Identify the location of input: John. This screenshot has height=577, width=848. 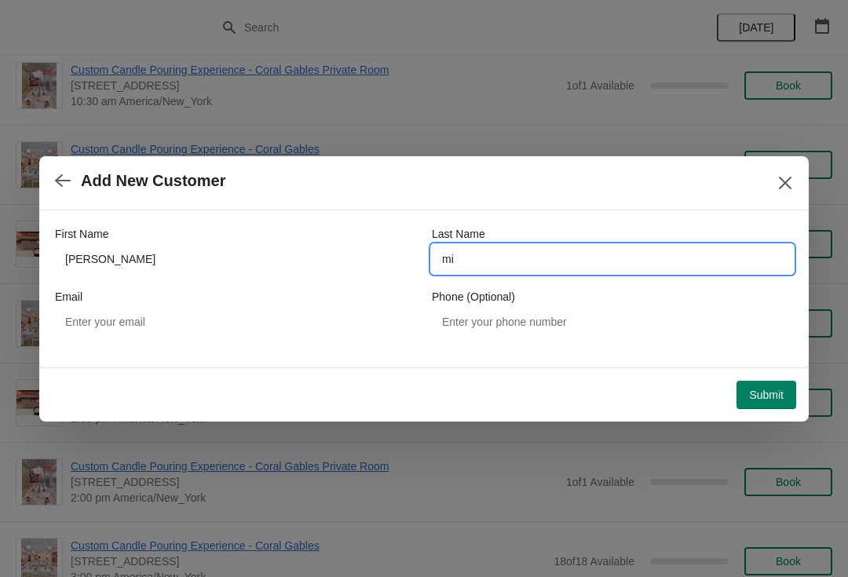
(235, 259).